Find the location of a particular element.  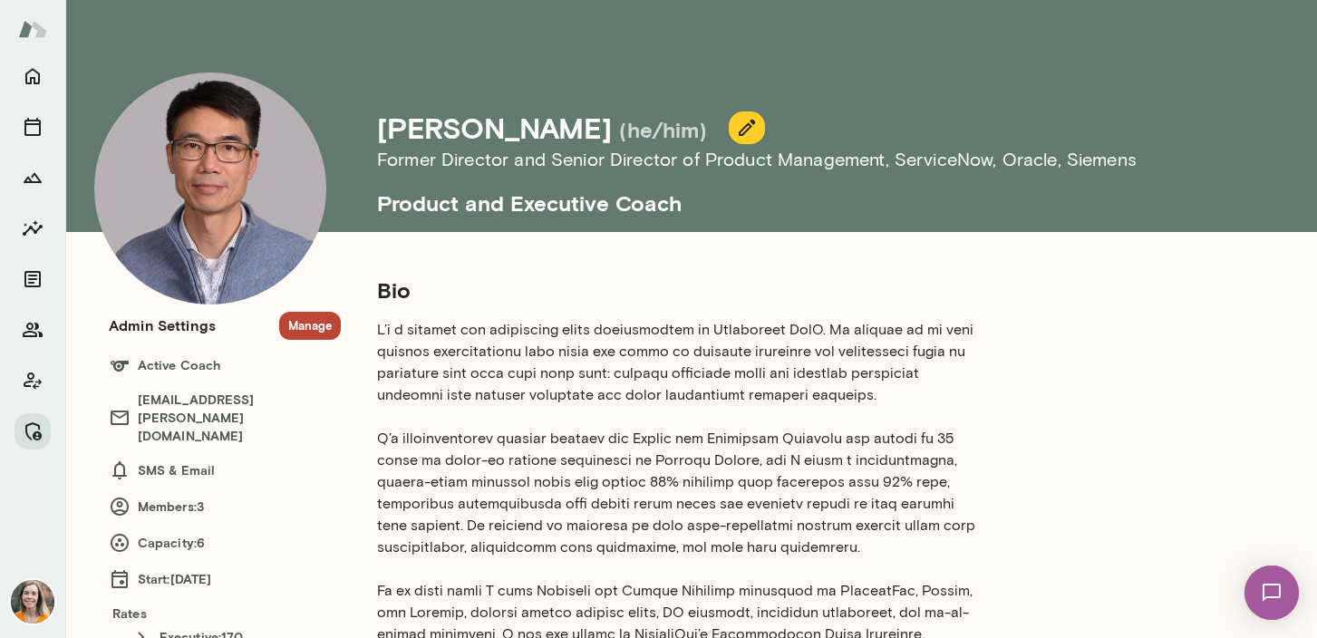

h6: Active Coach is located at coordinates (225, 365).